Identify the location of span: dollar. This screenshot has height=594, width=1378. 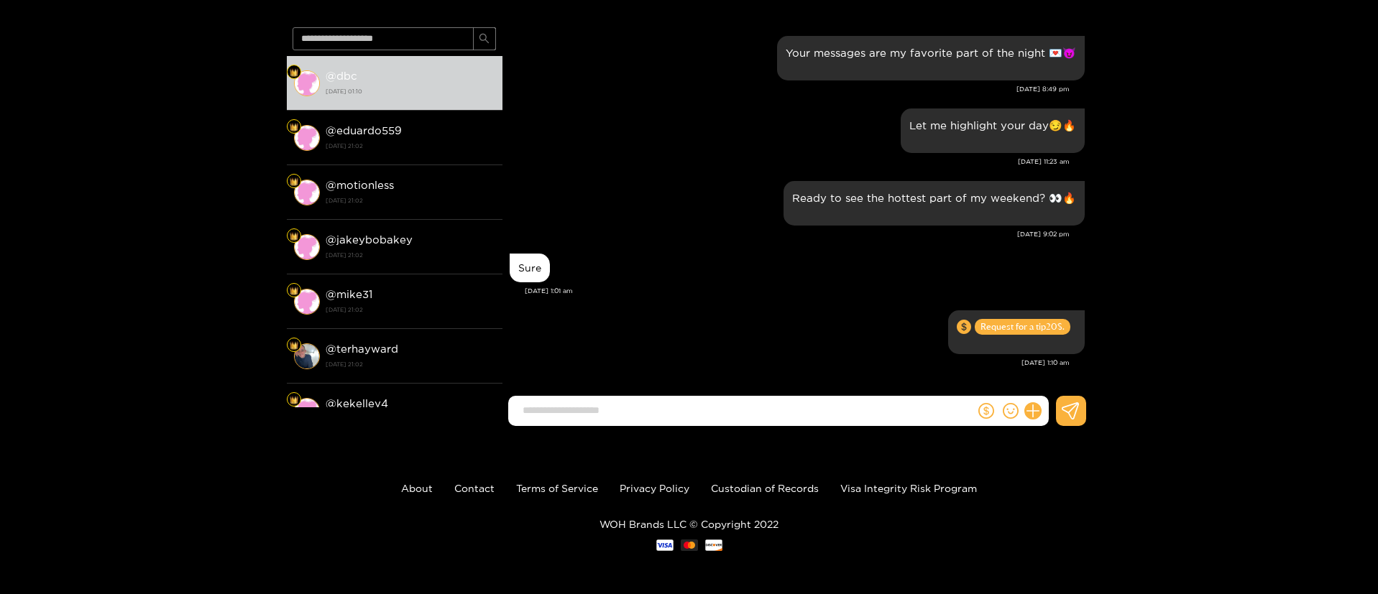
(986, 411).